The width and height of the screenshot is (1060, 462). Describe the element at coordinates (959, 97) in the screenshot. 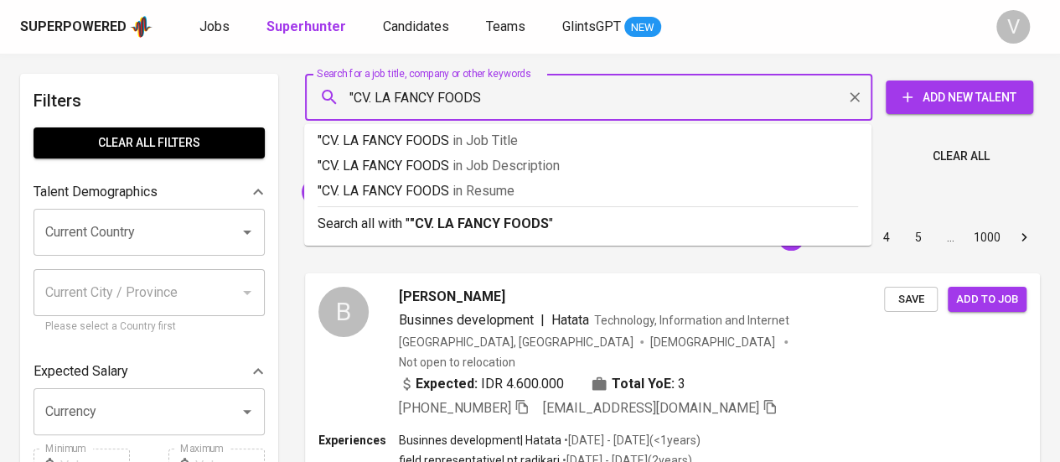

I see `span: Add New Talent` at that location.